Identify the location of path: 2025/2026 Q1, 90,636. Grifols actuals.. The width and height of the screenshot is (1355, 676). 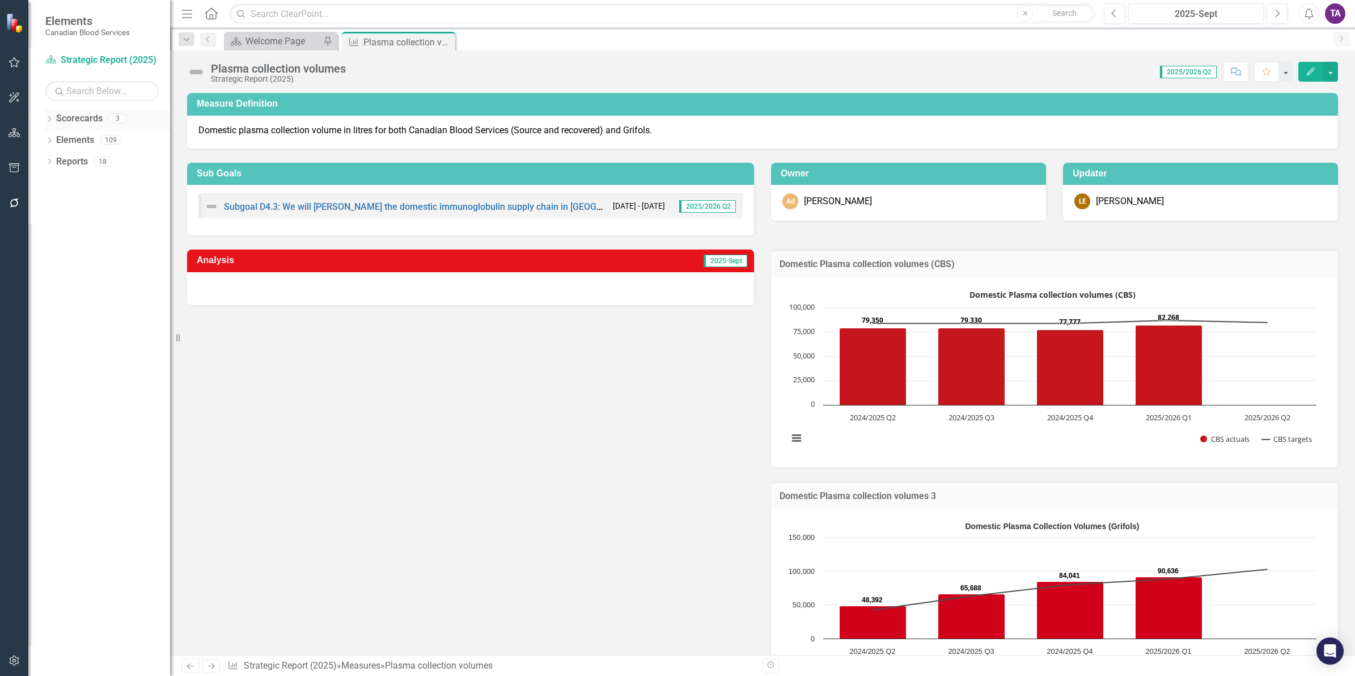
(1169, 608).